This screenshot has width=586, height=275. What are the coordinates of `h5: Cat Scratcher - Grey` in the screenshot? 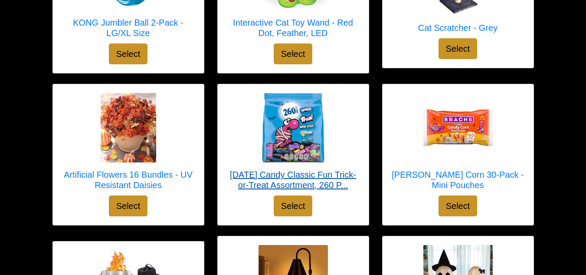 It's located at (458, 28).